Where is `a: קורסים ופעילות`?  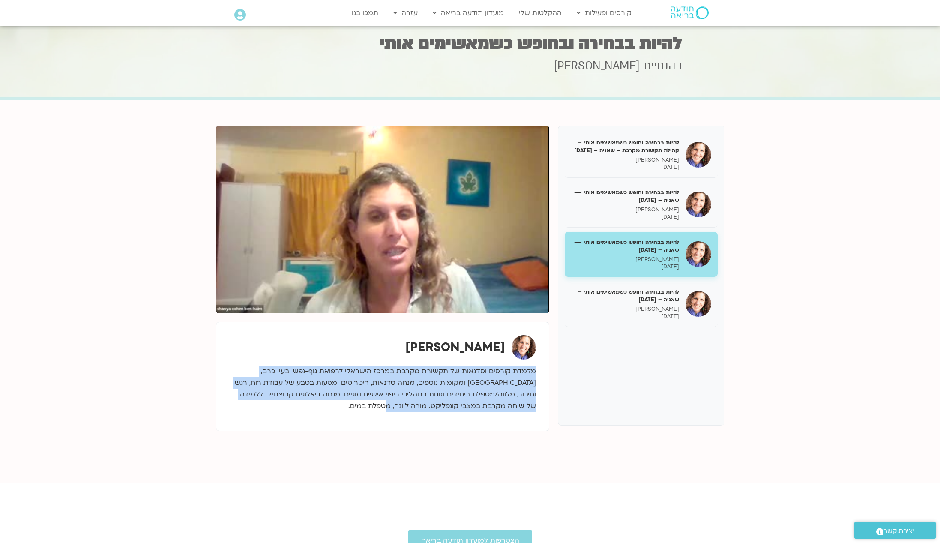
a: קורסים ופעילות is located at coordinates (604, 13).